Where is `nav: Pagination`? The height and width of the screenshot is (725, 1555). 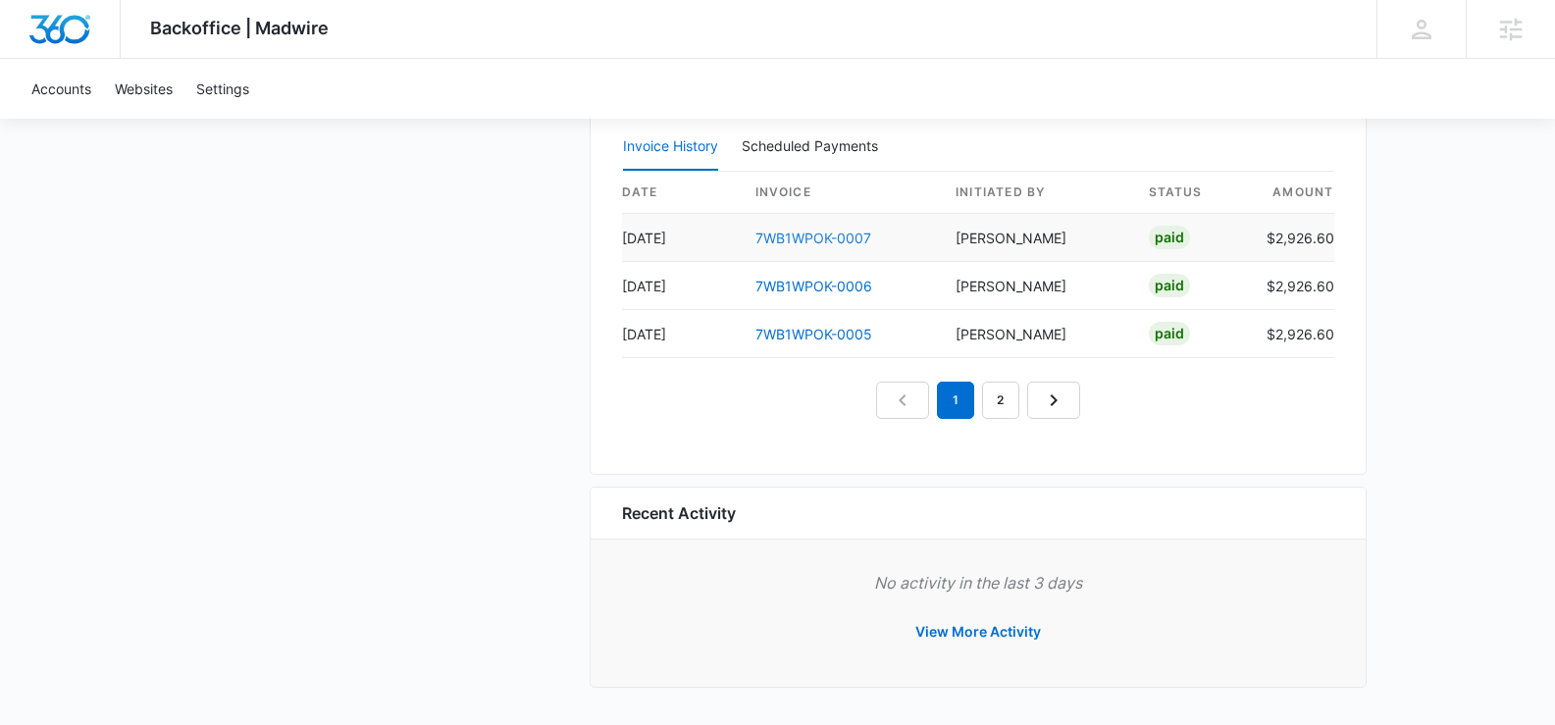
nav: Pagination is located at coordinates (978, 400).